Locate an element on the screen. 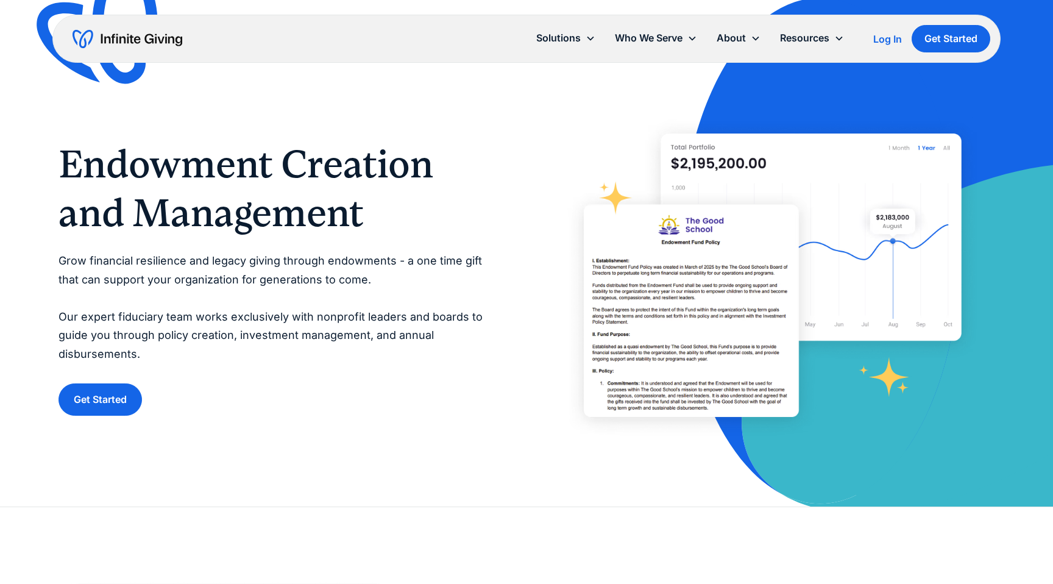  p: Grow financial resilience and legacy giving through endowments - a one time gift that can support... is located at coordinates (280, 308).